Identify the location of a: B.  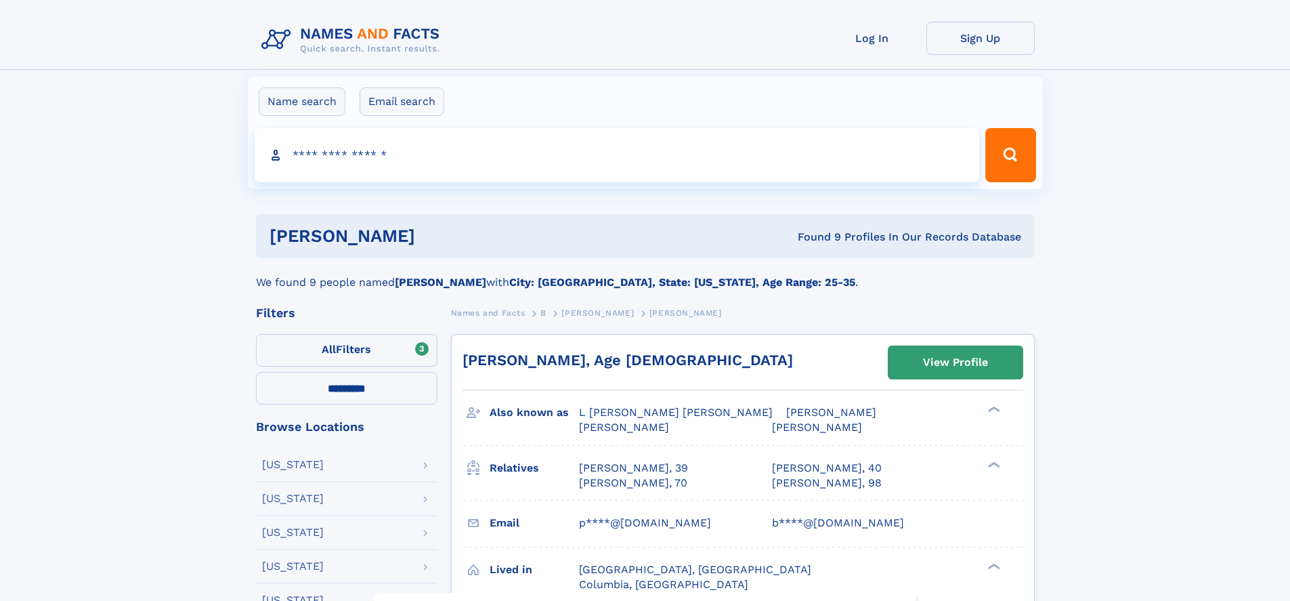
(543, 312).